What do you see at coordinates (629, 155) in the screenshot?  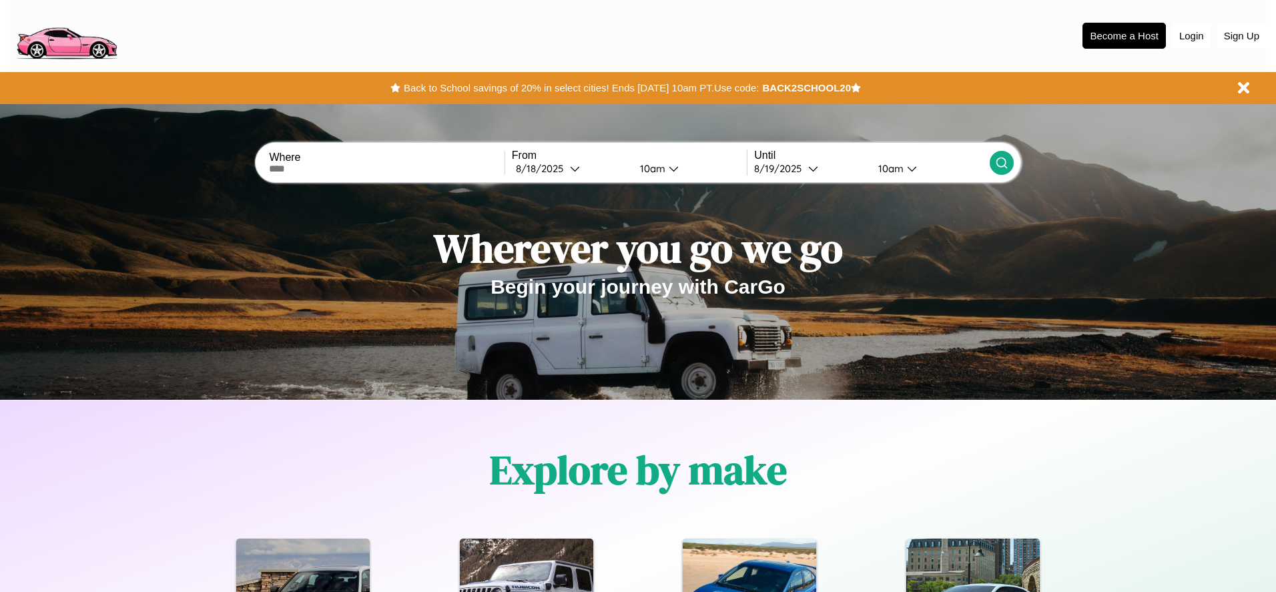 I see `label: From` at bounding box center [629, 155].